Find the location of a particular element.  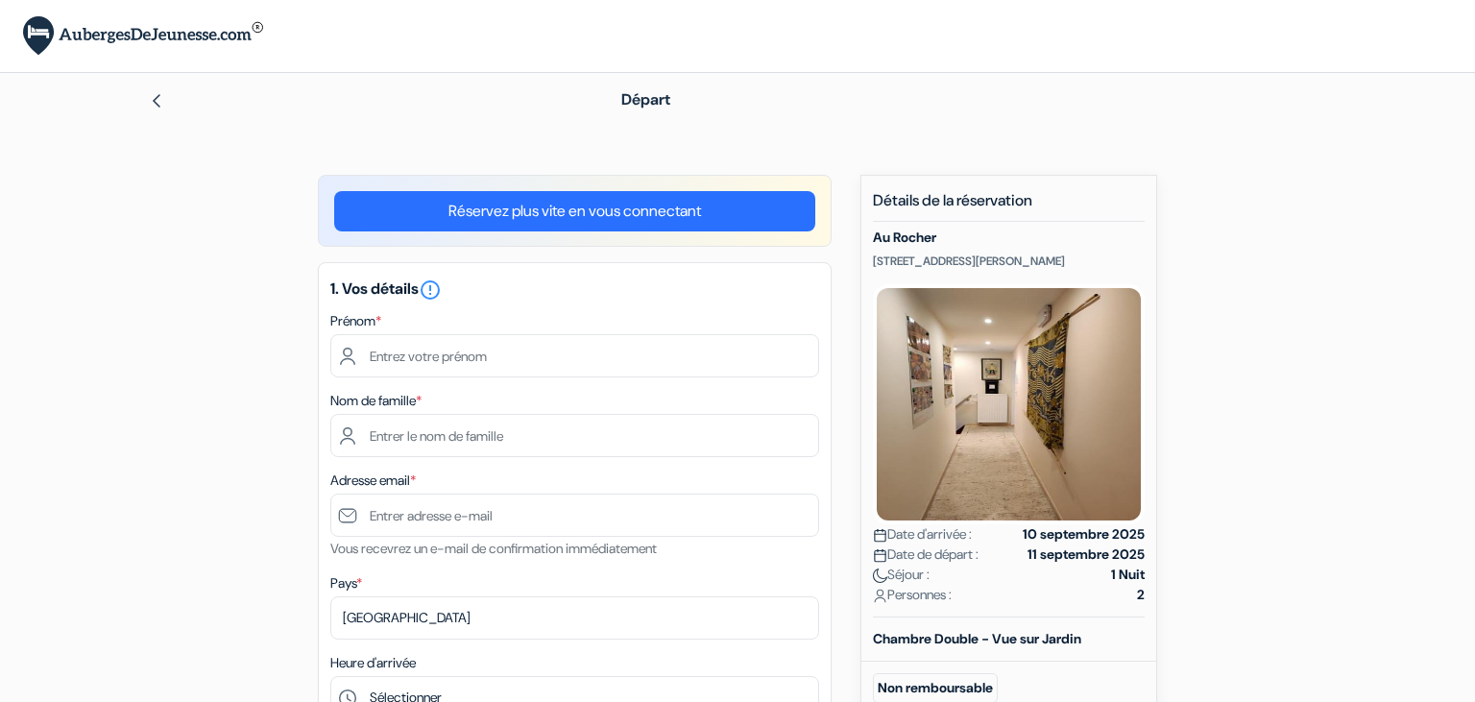

h5: Détails de la réservation is located at coordinates (1008, 206).